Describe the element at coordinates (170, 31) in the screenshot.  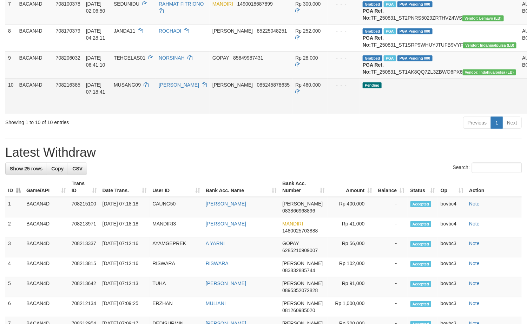
I see `a: ROCHADI` at that location.